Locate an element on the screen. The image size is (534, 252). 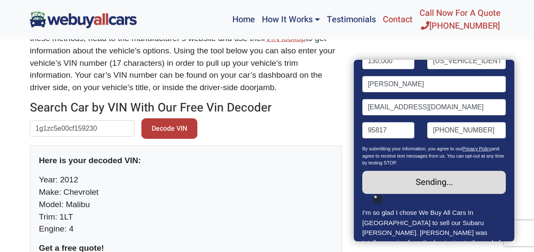
a: Testimonials is located at coordinates (351, 20).